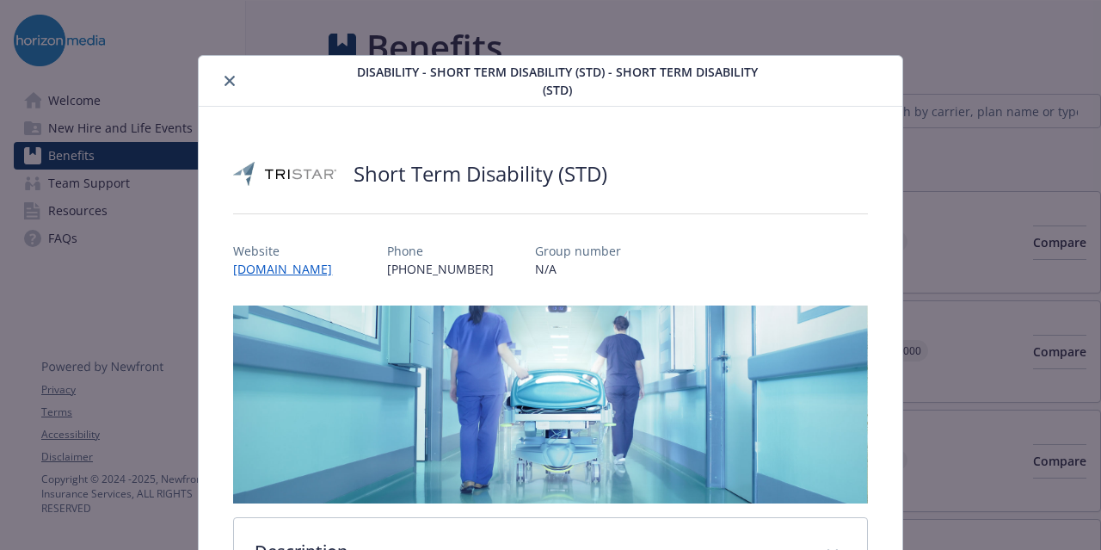 The width and height of the screenshot is (1101, 550). Describe the element at coordinates (558, 81) in the screenshot. I see `span: Disability - Short Term Disability (STD) - Short Term Disability (STD)` at that location.